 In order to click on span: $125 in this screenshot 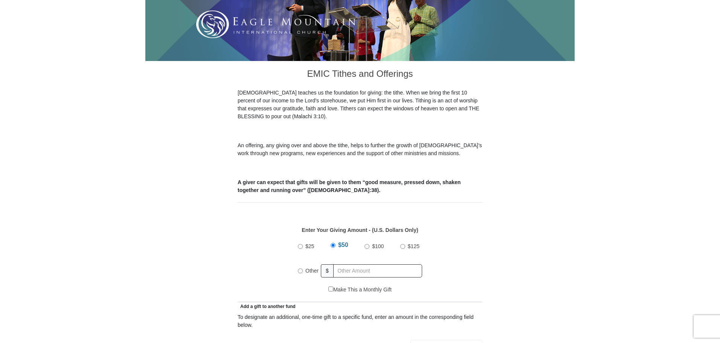, I will do `click(413, 246)`.